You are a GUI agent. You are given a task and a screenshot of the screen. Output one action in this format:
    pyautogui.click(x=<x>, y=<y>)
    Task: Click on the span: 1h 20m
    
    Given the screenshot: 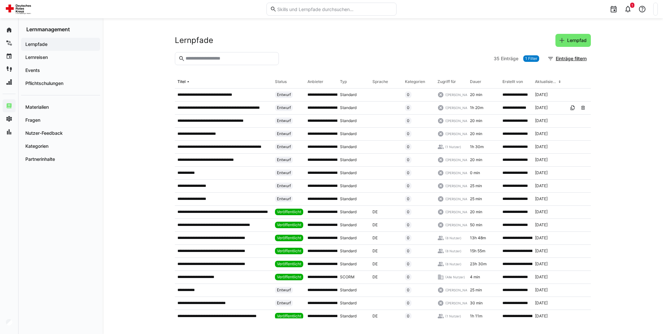 What is the action you would take?
    pyautogui.click(x=477, y=108)
    